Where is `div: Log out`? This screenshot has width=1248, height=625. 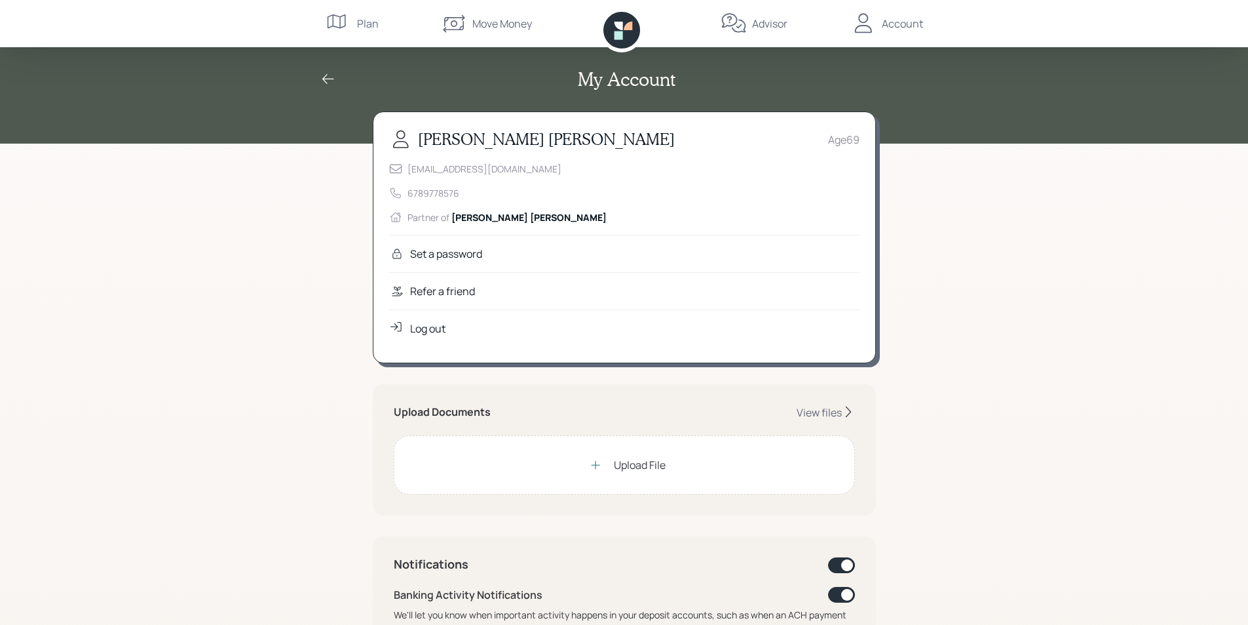
div: Log out is located at coordinates (428, 328).